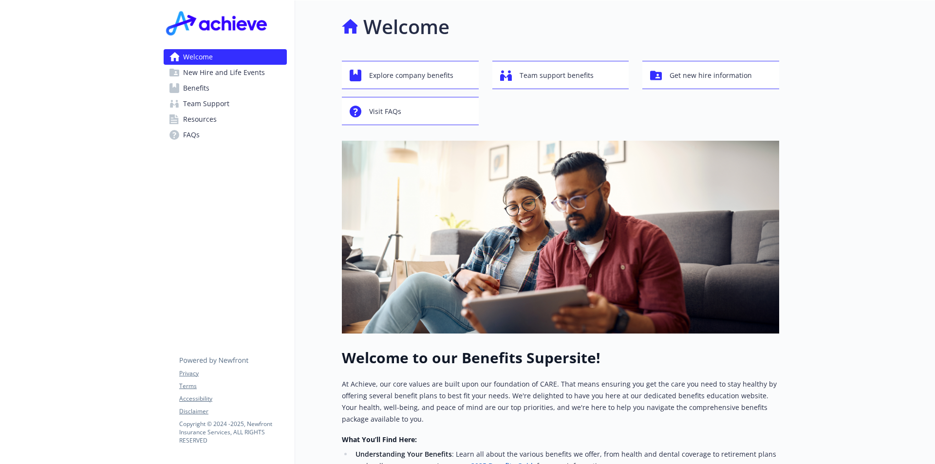 This screenshot has height=464, width=935. What do you see at coordinates (560, 402) in the screenshot?
I see `p: At Achieve, our core values are built upon our foundation of CARE. That means ensuring you get th...` at bounding box center [560, 402].